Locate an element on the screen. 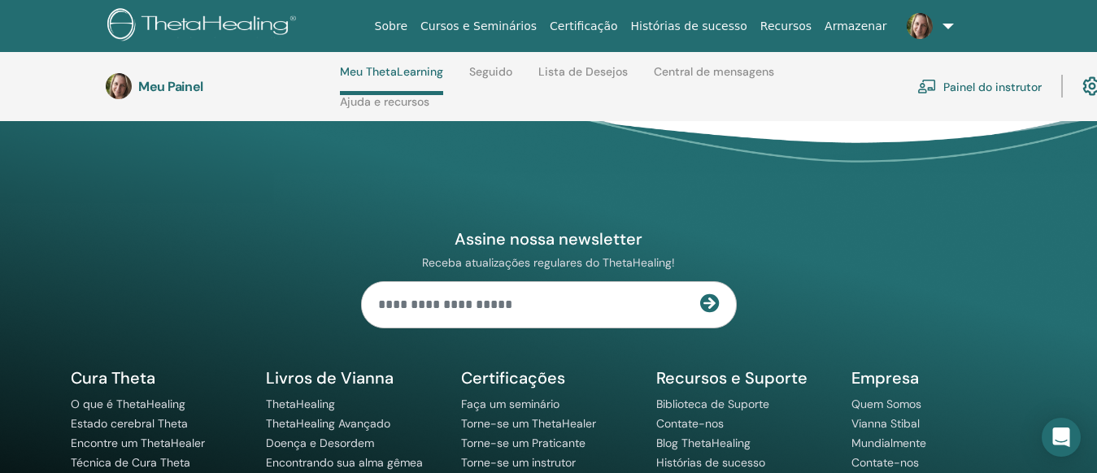  font: Sobre is located at coordinates (391, 26).